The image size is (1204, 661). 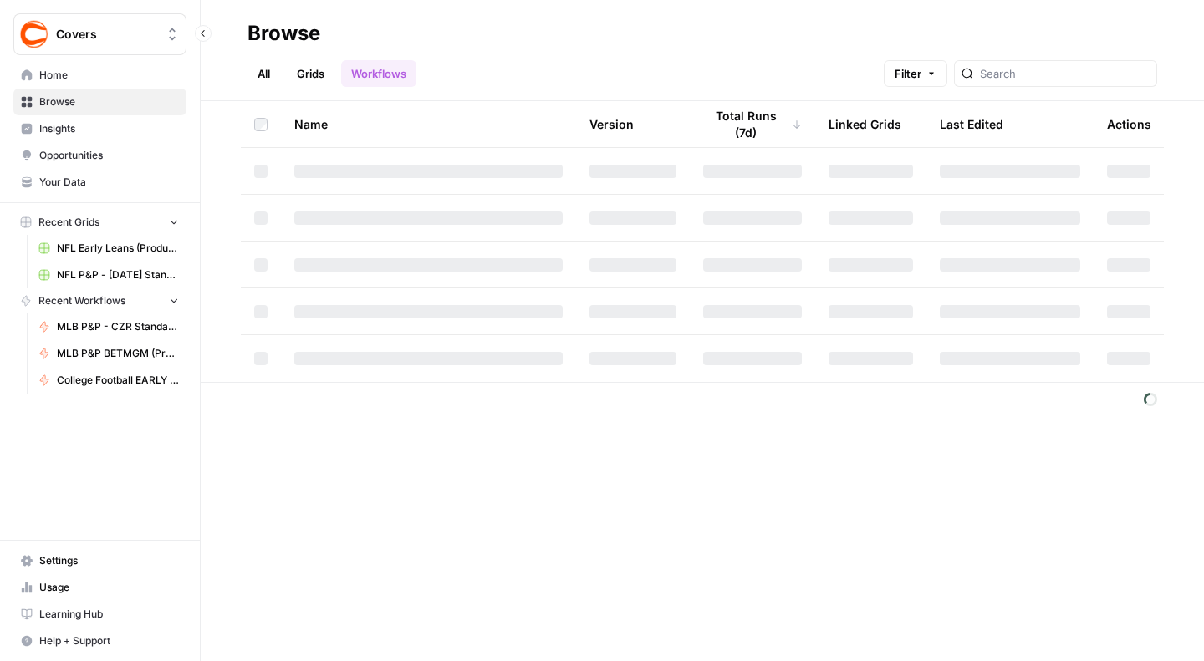 I want to click on span: Browse, so click(x=109, y=102).